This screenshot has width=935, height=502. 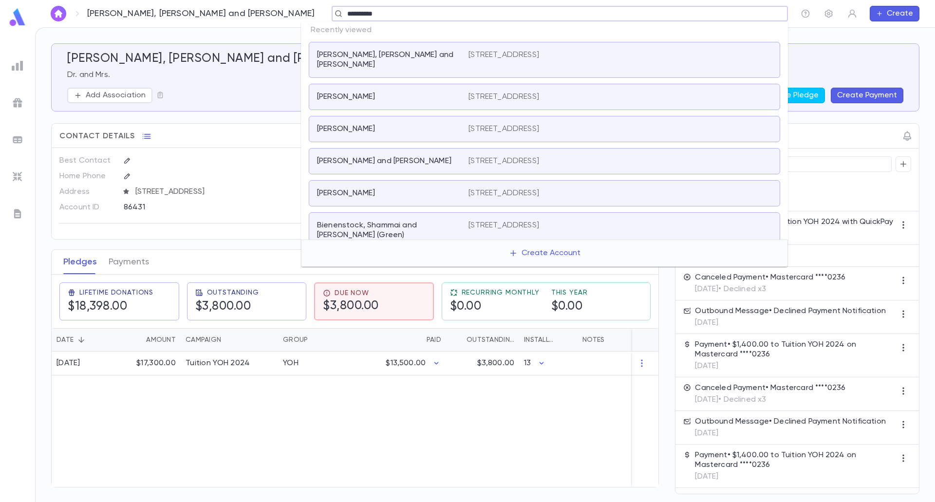 What do you see at coordinates (894, 14) in the screenshot?
I see `button: Create` at bounding box center [894, 14].